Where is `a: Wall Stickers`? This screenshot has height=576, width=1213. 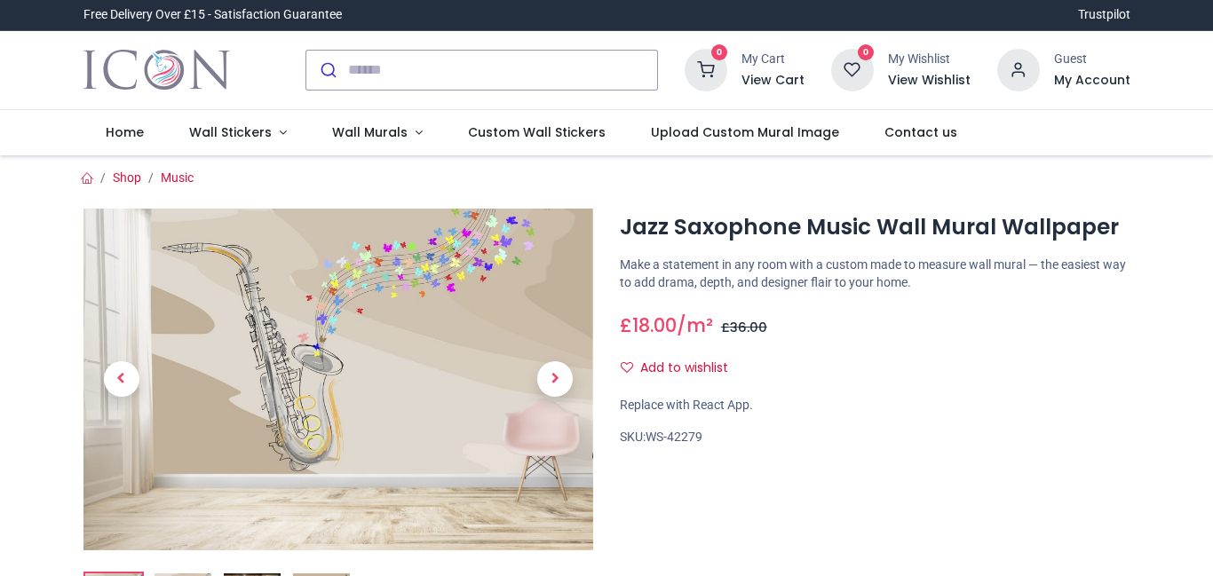
a: Wall Stickers is located at coordinates (238, 133).